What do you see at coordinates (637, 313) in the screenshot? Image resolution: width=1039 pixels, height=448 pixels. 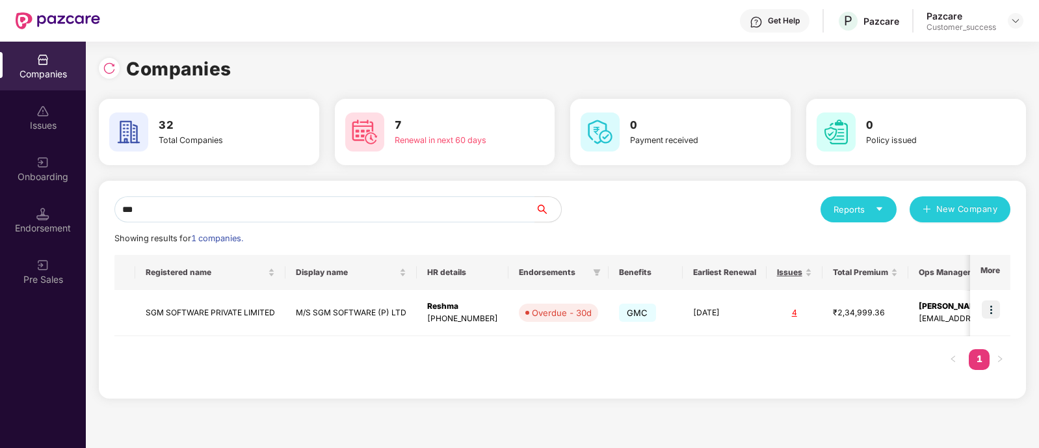 I see `span: GMC` at bounding box center [637, 313].